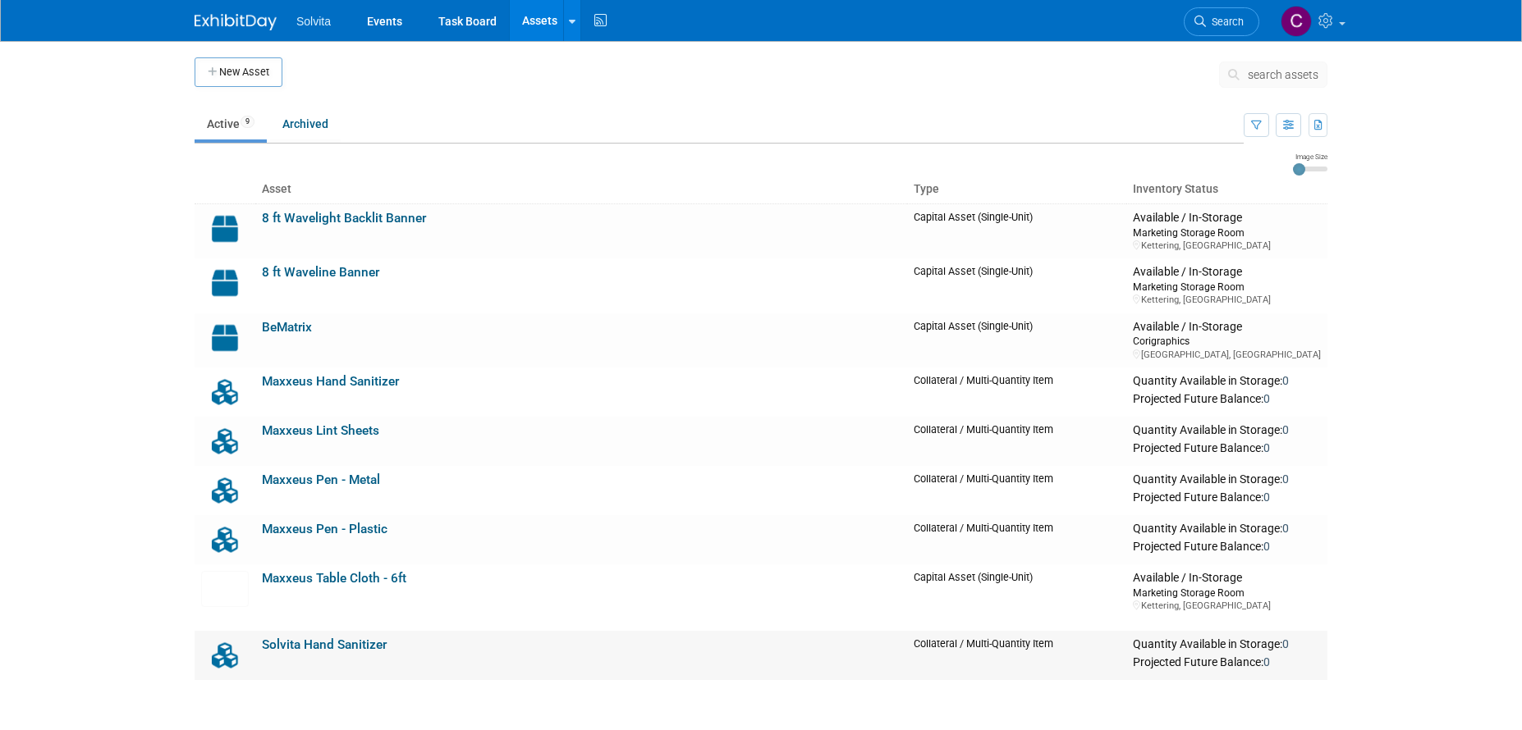 The height and width of the screenshot is (730, 1522). I want to click on a: Maxxeus Pen - Plastic, so click(324, 529).